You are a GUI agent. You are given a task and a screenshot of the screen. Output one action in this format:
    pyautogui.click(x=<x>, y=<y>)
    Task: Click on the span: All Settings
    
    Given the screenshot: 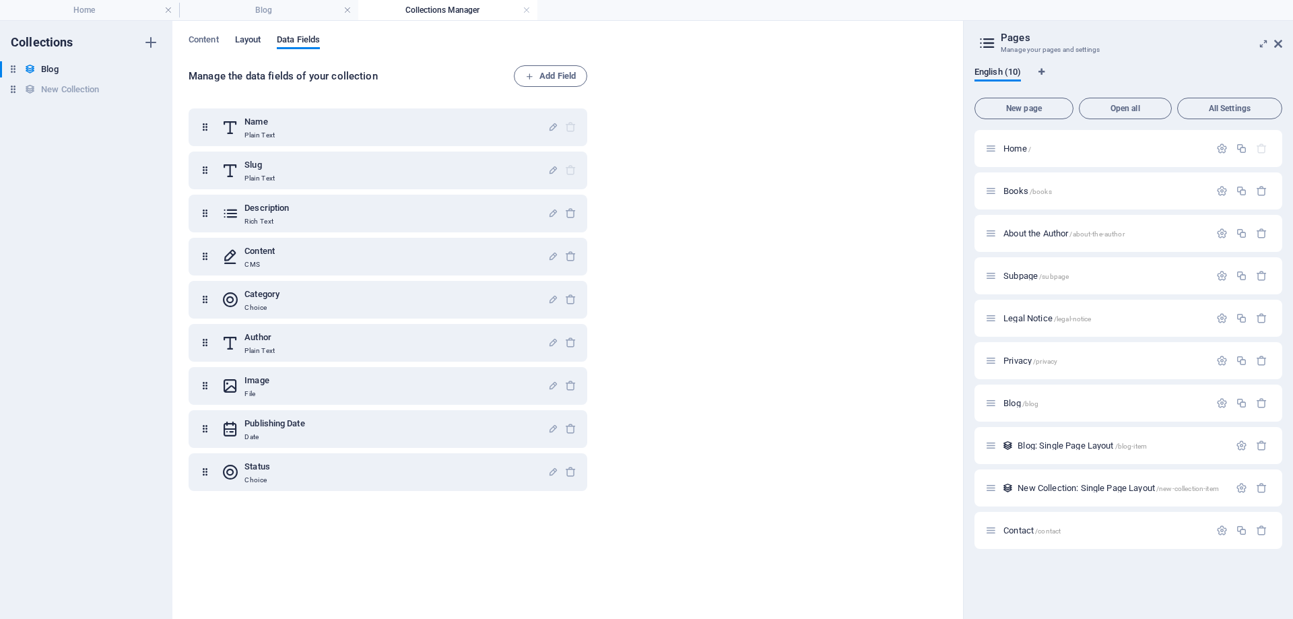 What is the action you would take?
    pyautogui.click(x=1230, y=108)
    